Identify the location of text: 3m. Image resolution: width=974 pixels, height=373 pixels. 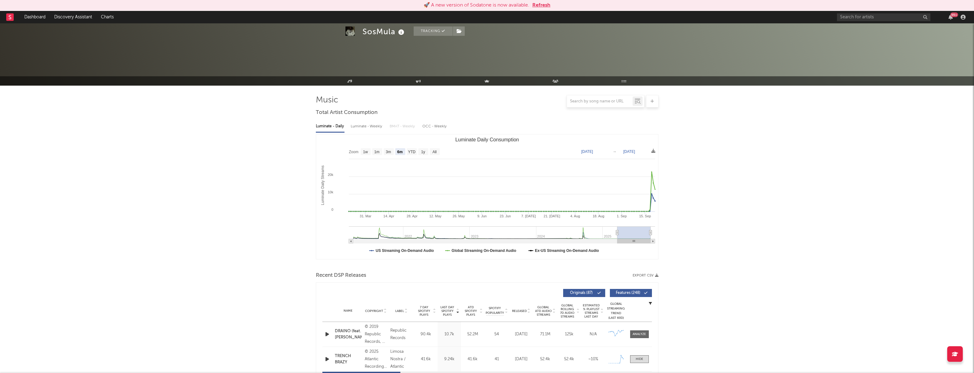
(388, 152).